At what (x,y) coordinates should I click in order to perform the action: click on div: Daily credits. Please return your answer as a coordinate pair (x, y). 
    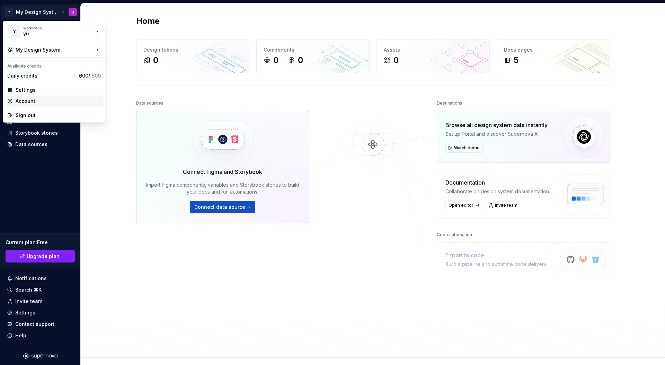
    Looking at the image, I should click on (42, 76).